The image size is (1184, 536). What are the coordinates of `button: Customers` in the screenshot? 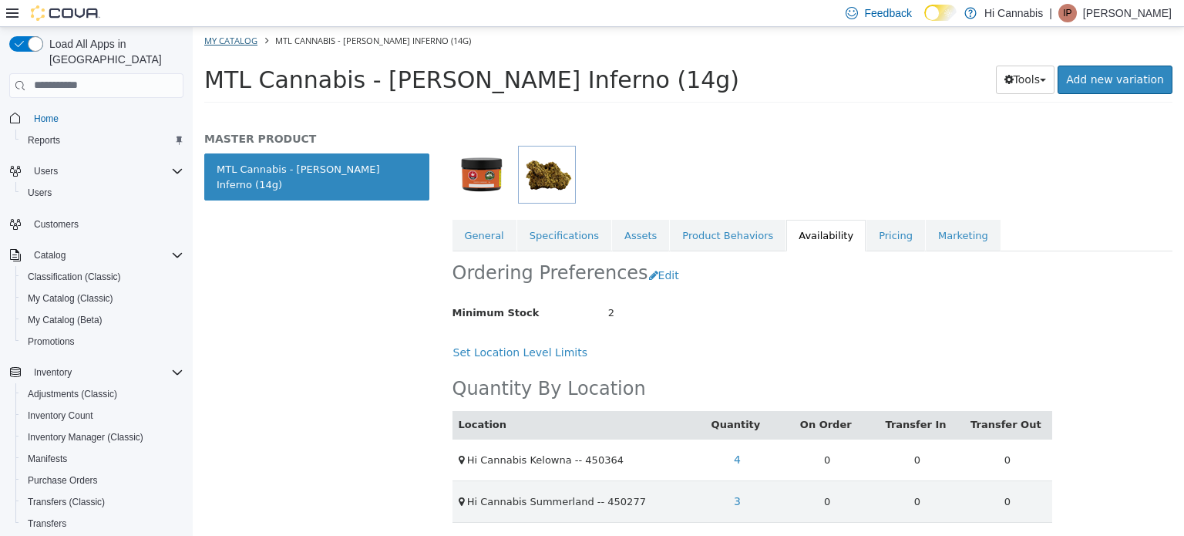 It's located at (96, 224).